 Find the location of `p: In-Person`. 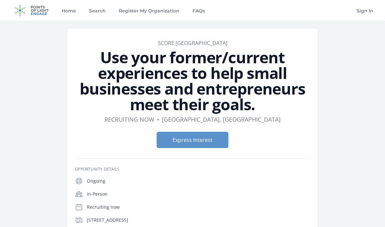

p: In-Person is located at coordinates (198, 194).